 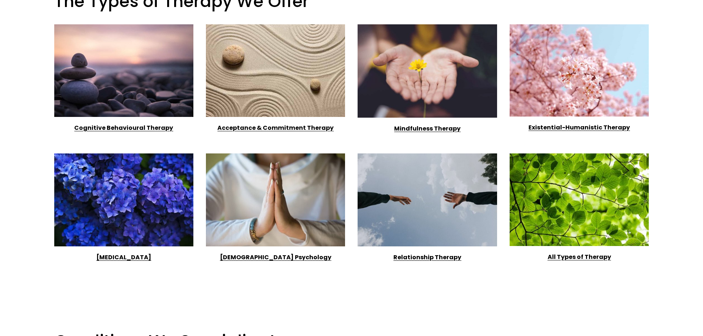 I want to click on strong: Existential-Humanistic Therapy, so click(x=579, y=127).